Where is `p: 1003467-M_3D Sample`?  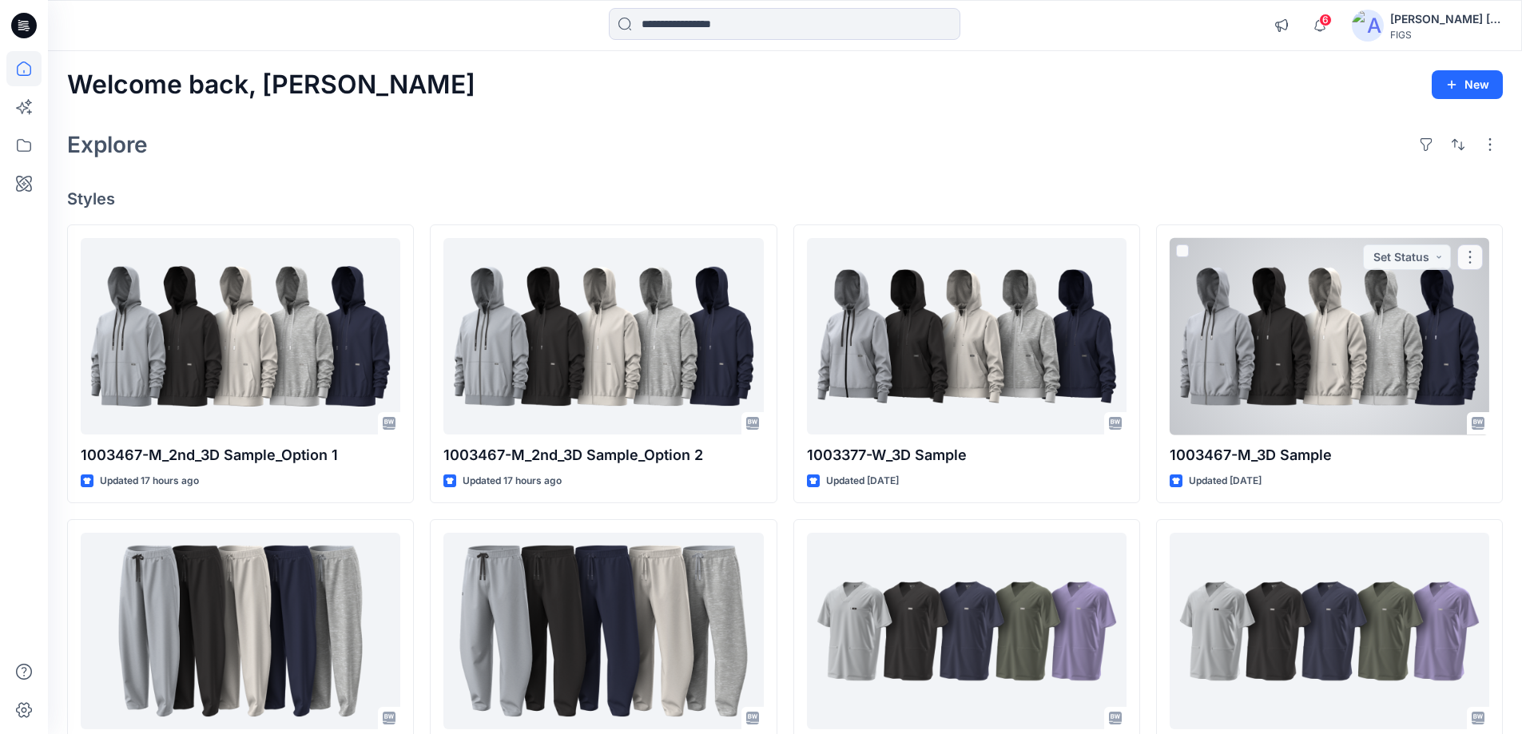
p: 1003467-M_3D Sample is located at coordinates (1329, 455).